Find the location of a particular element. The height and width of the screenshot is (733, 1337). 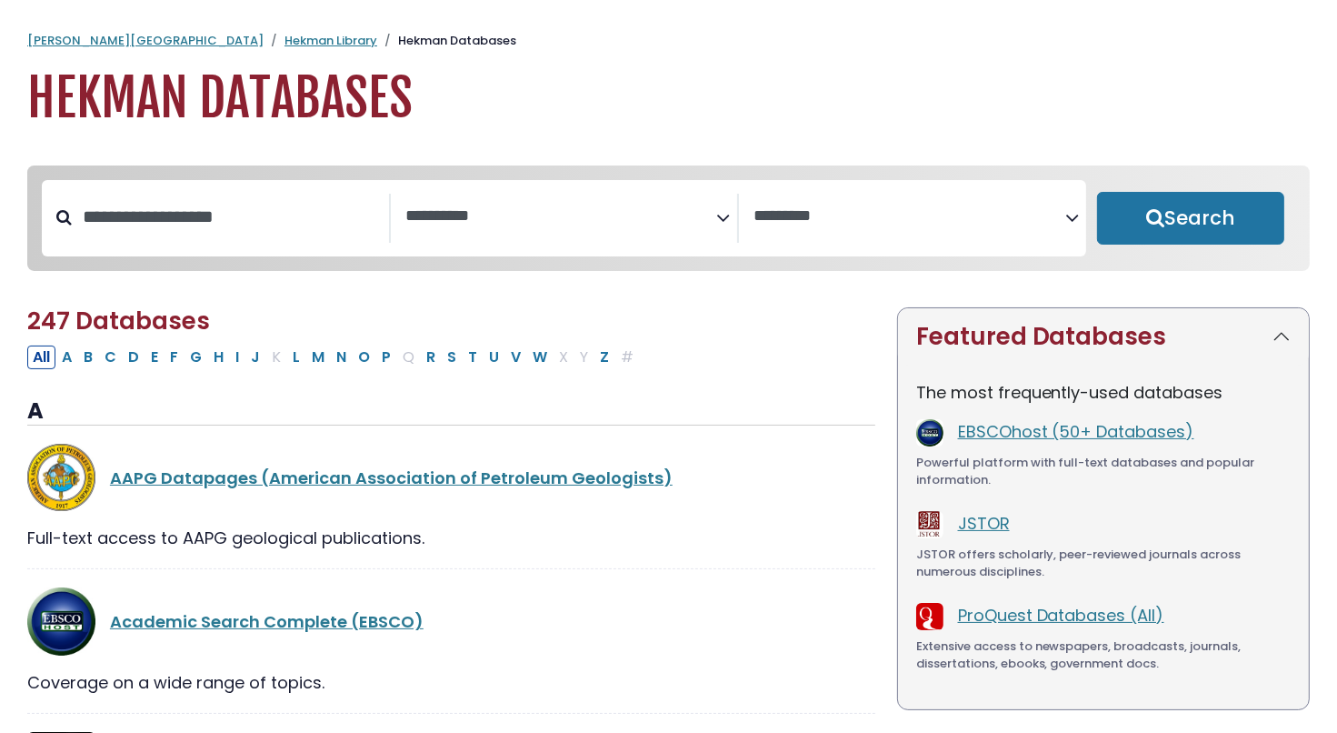

button: Filter Results W is located at coordinates (540, 357).